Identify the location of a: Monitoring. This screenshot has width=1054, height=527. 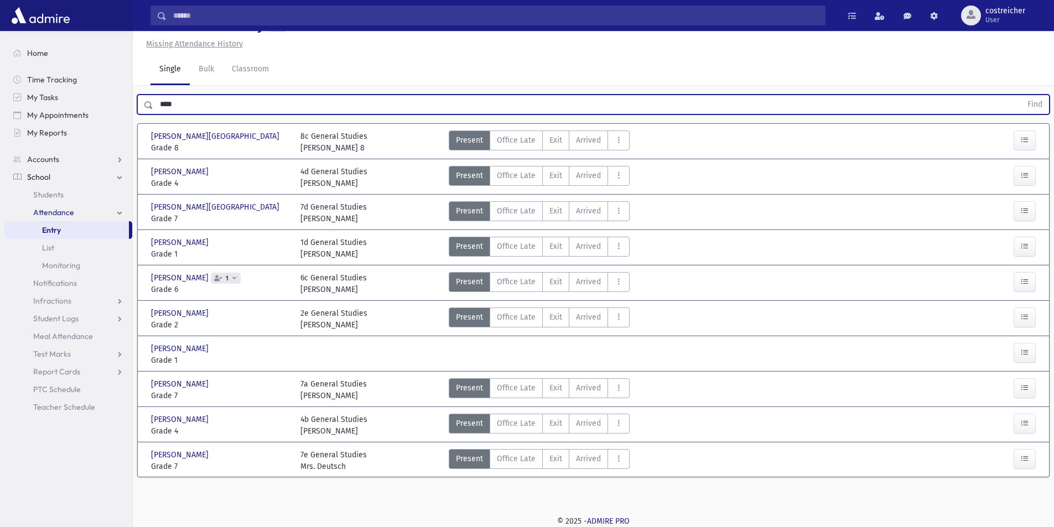
(68, 266).